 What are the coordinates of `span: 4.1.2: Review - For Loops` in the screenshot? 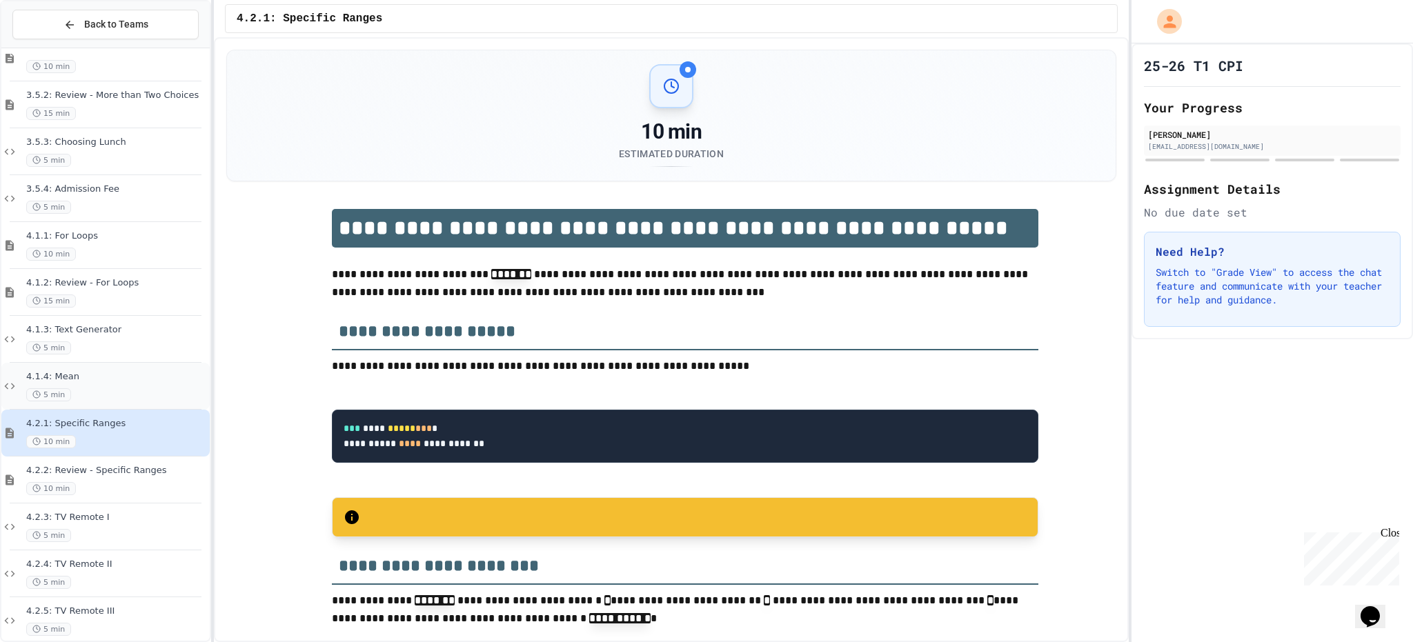 It's located at (117, 283).